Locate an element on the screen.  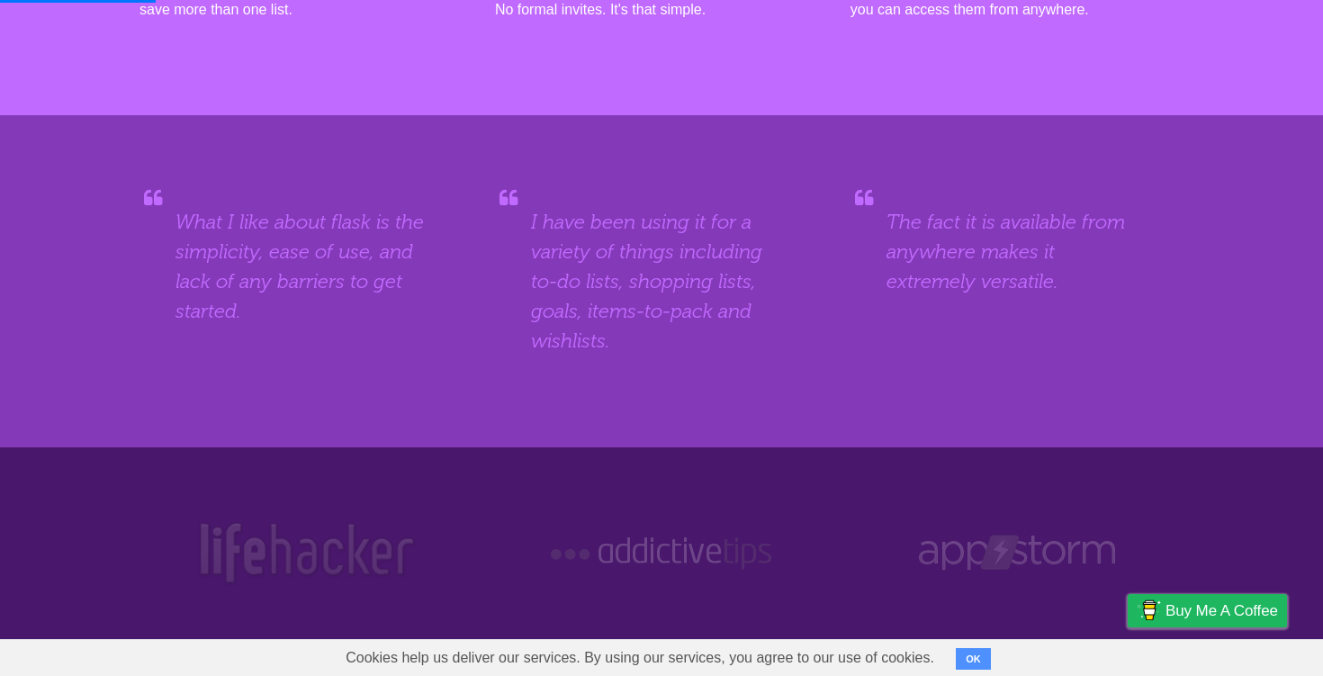
blockquote: The fact it is available from anywhere makes it extremely versatile. is located at coordinates (1017, 251).